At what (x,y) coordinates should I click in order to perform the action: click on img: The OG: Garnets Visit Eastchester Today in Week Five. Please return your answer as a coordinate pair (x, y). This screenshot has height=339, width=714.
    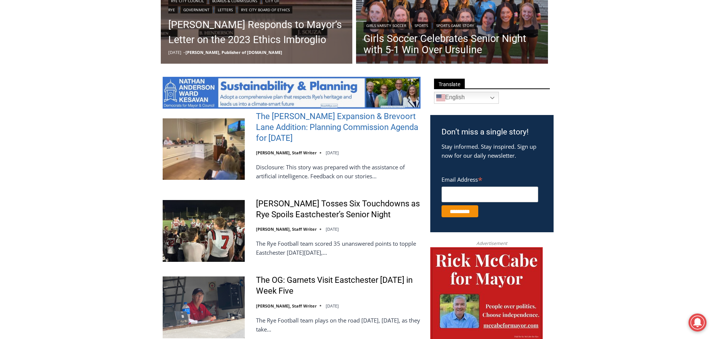
    Looking at the image, I should click on (204, 307).